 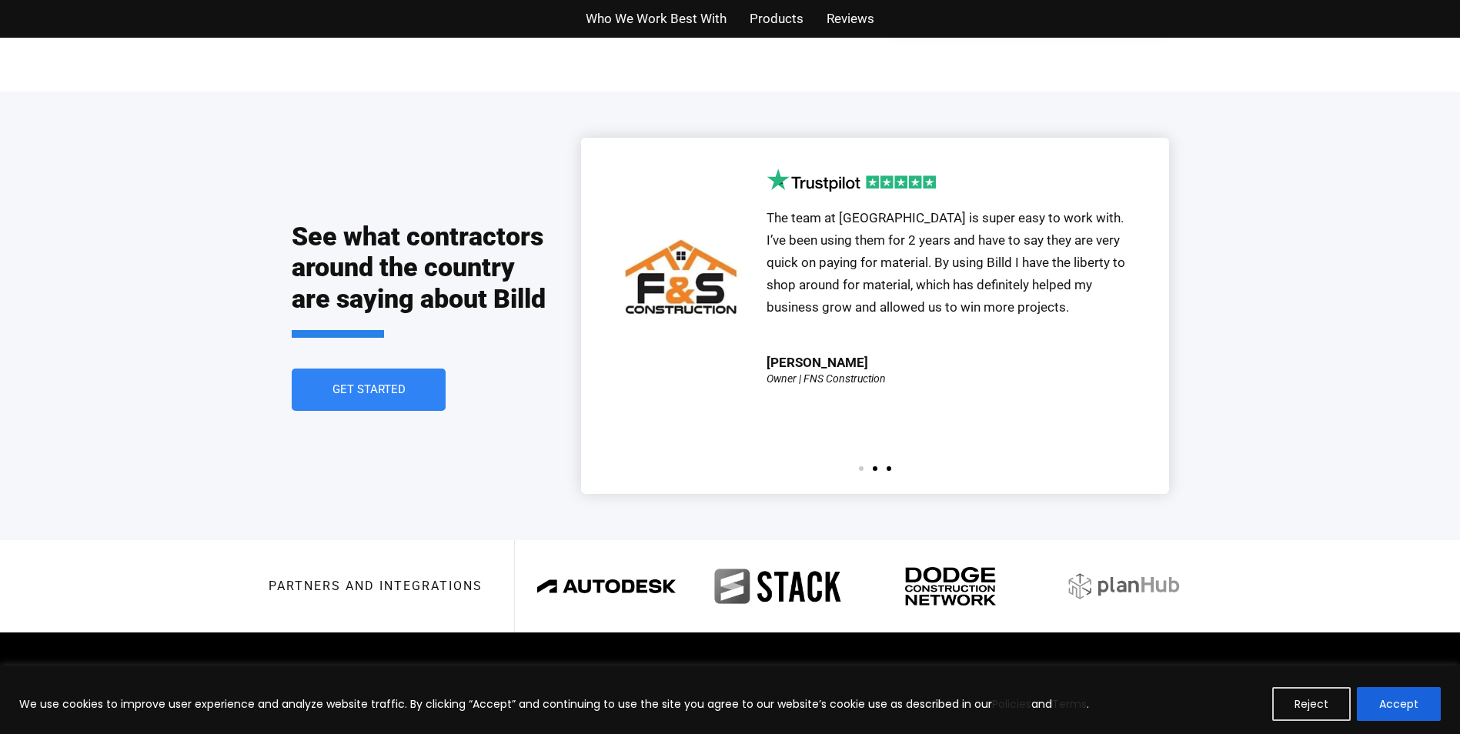 What do you see at coordinates (1012, 704) in the screenshot?
I see `a: Policies` at bounding box center [1012, 704].